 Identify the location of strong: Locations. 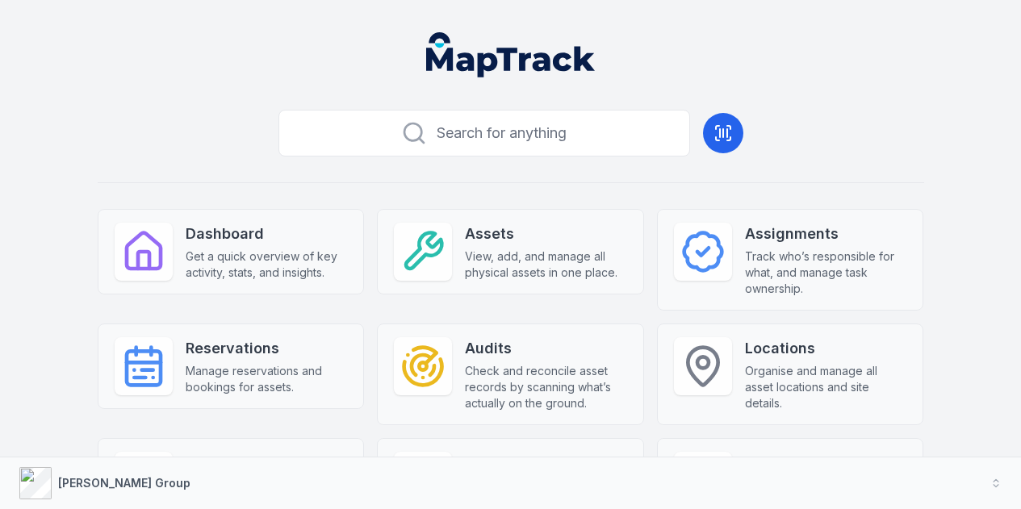
(826, 349).